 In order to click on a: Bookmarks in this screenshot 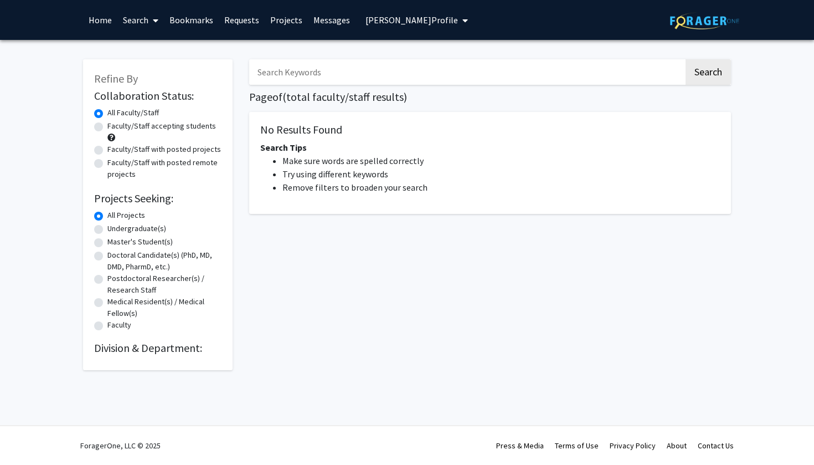, I will do `click(191, 20)`.